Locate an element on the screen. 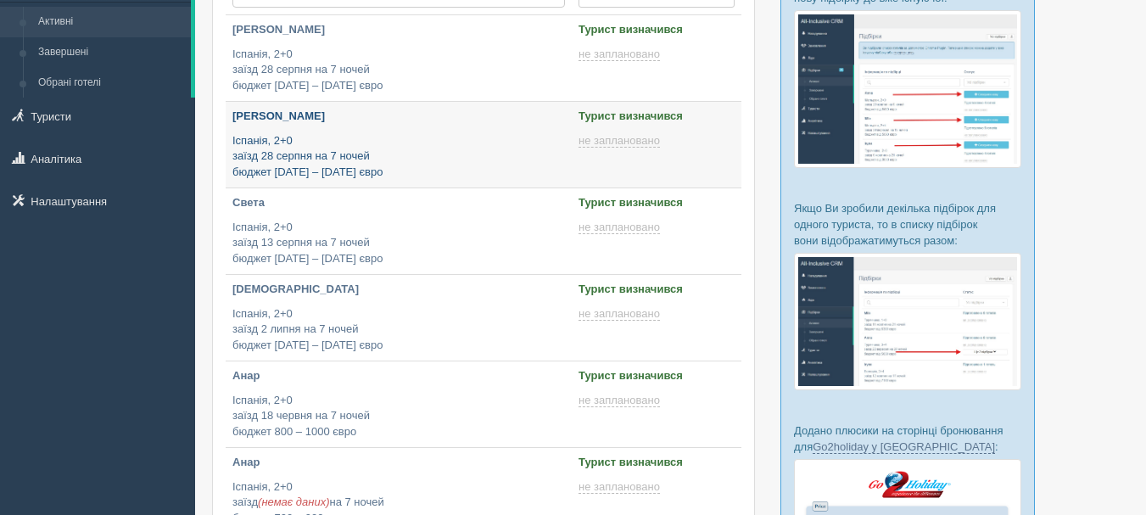  p: Якщо Ви зробили декілька підбірок для одного туриста, то в списку підбірок вони відображатимуться... is located at coordinates (908, 224).